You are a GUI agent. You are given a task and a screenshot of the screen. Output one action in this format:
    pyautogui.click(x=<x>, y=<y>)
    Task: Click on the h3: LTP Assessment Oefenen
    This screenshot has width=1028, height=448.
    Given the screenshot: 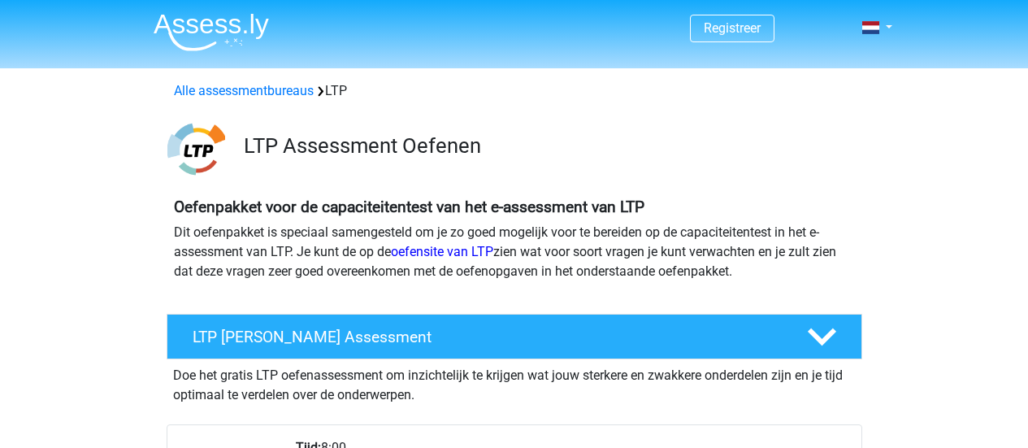 What is the action you would take?
    pyautogui.click(x=546, y=145)
    